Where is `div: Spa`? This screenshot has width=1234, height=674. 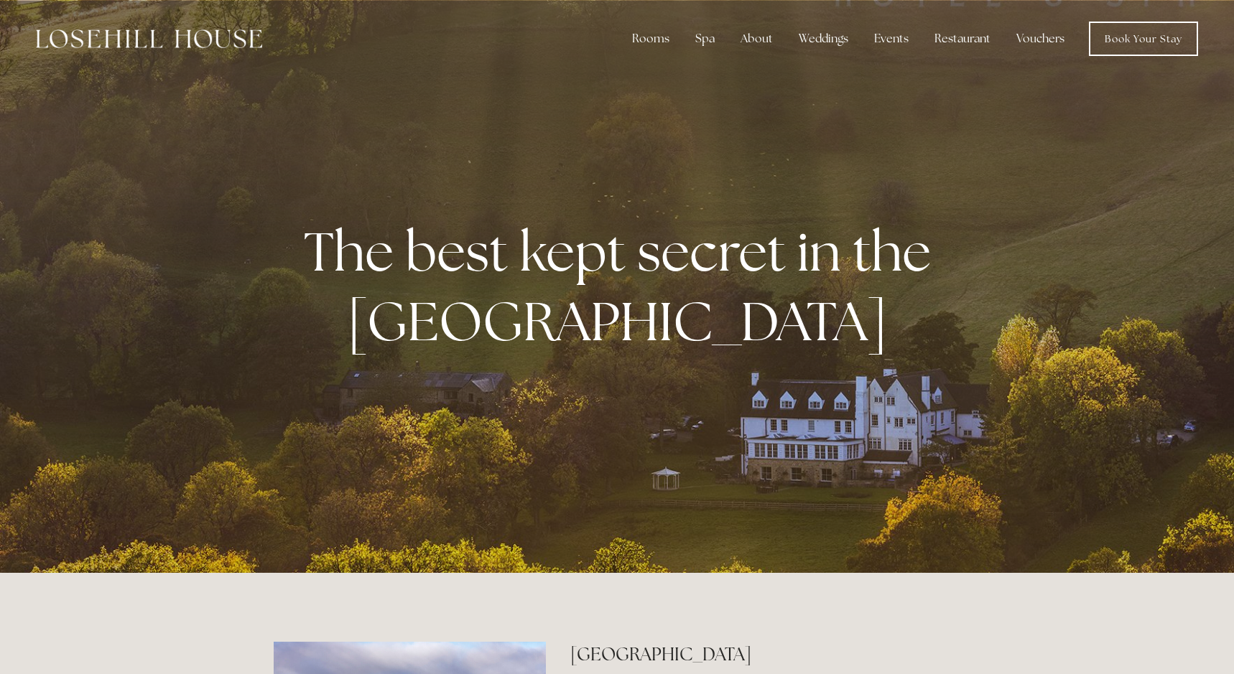 div: Spa is located at coordinates (704, 39).